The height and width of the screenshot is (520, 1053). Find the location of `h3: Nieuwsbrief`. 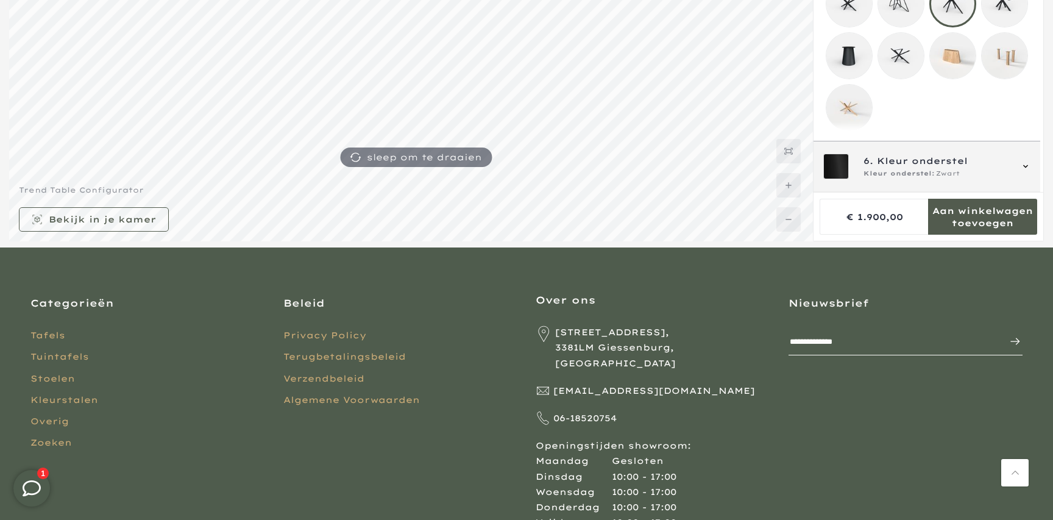

h3: Nieuwsbrief is located at coordinates (905, 303).